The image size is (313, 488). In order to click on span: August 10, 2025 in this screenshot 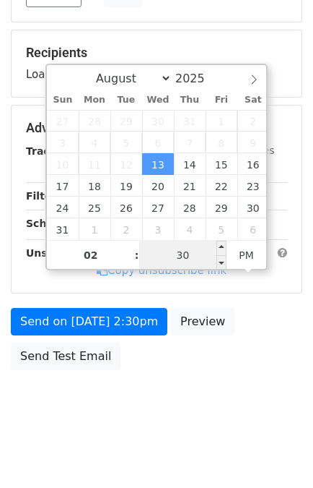, I will do `click(63, 164)`.